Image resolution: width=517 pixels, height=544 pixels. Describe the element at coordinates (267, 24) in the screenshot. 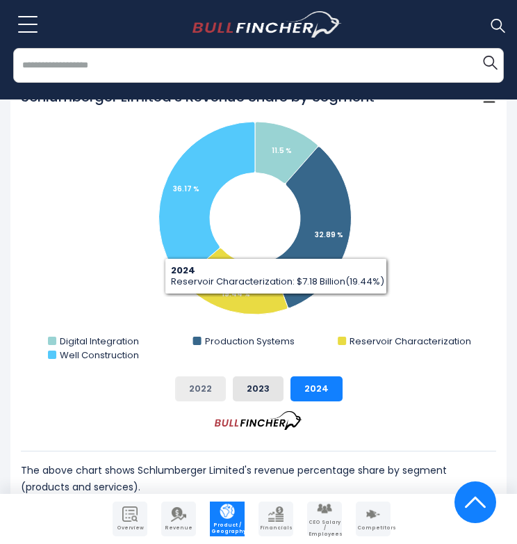

I see `a: Go to homepage` at that location.